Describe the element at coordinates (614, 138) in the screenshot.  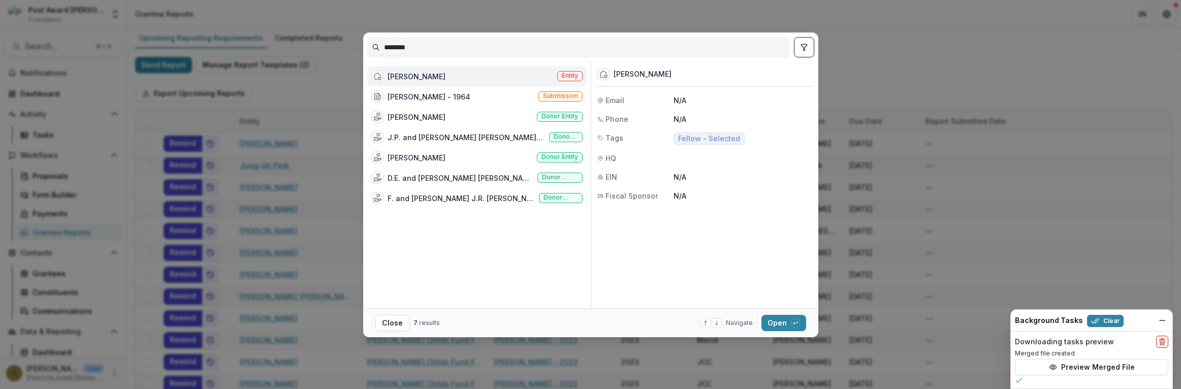
I see `span: Tags` at that location.